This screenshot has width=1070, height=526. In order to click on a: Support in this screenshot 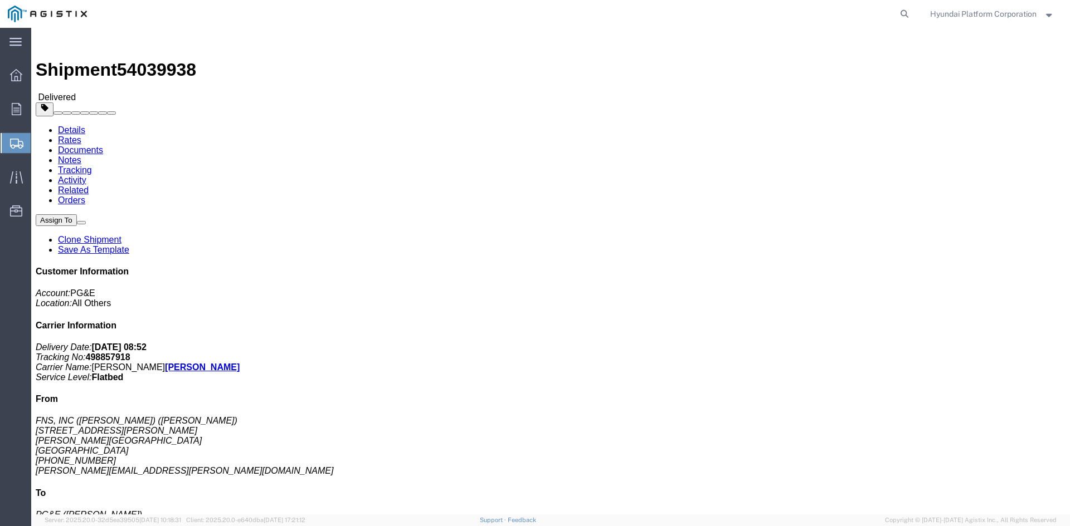, I will do `click(494, 520)`.